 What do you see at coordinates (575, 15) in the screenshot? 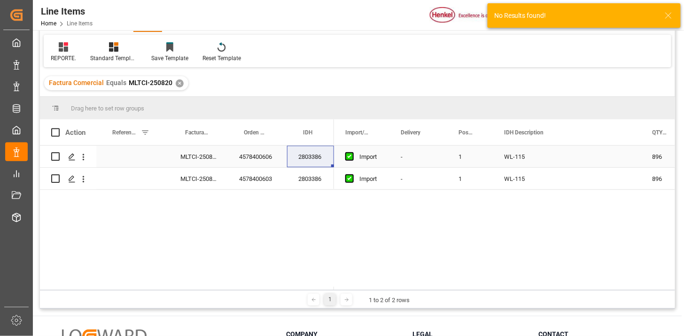
I see `div: No Results found!` at bounding box center [575, 15].